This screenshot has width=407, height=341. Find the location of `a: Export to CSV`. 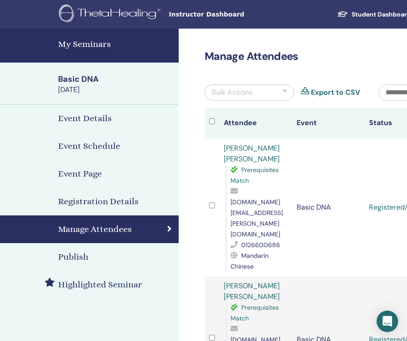

a: Export to CSV is located at coordinates (336, 93).